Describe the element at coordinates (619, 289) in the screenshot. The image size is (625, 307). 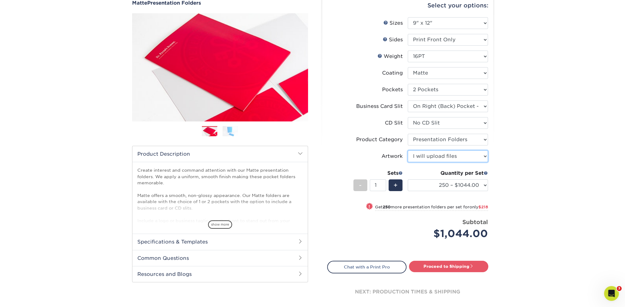
I see `span: 3` at that location.